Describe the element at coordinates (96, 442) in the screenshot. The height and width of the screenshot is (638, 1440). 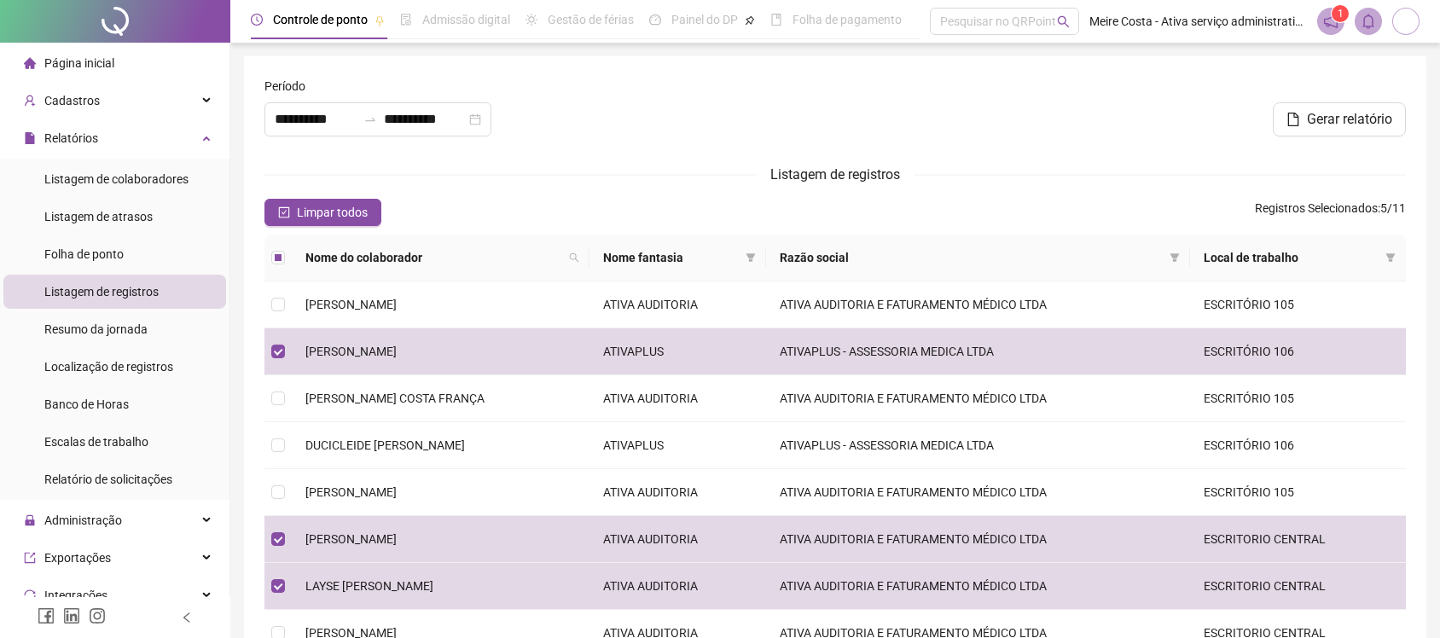
I see `span: Escalas de trabalho` at that location.